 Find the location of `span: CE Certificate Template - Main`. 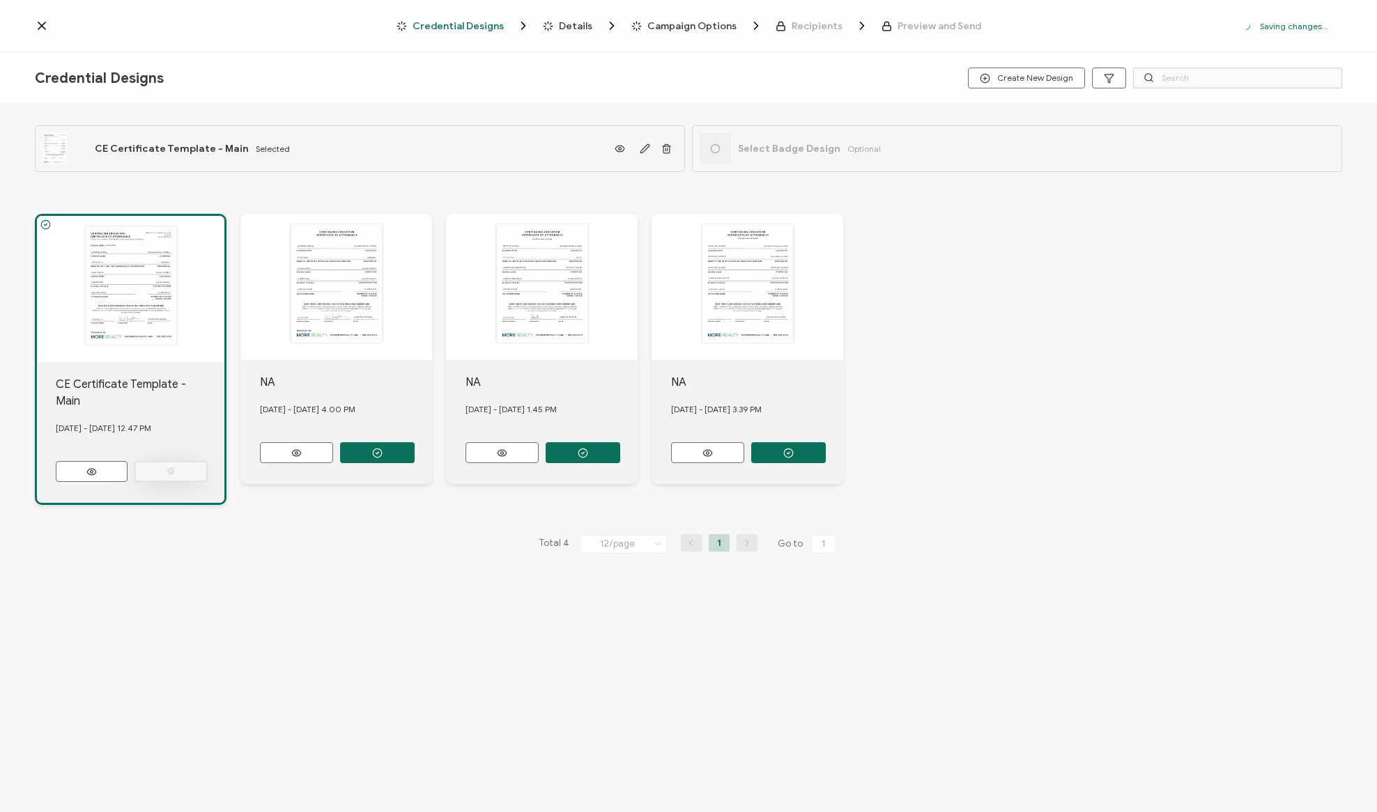

span: CE Certificate Template - Main is located at coordinates (171, 148).